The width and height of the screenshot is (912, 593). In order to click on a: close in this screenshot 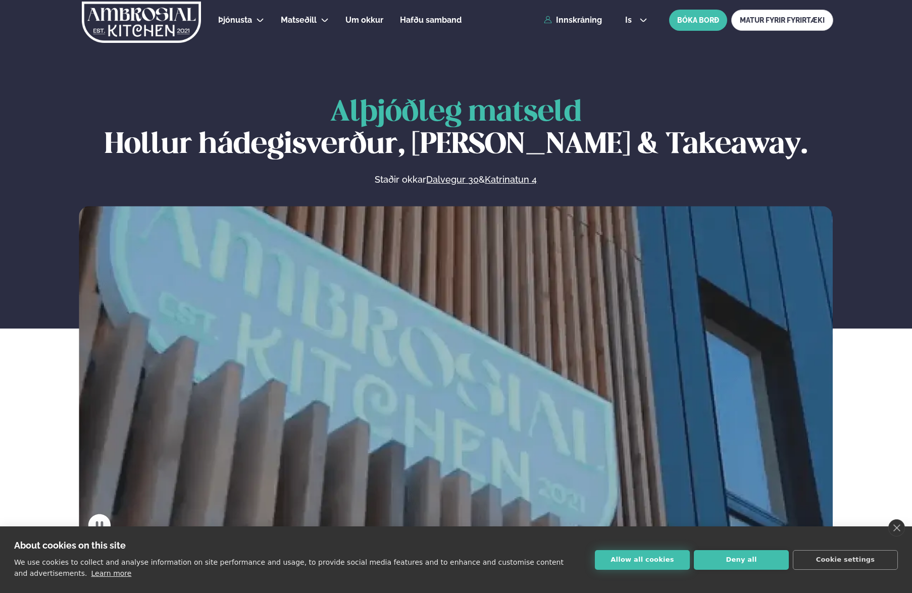, I will do `click(896, 528)`.